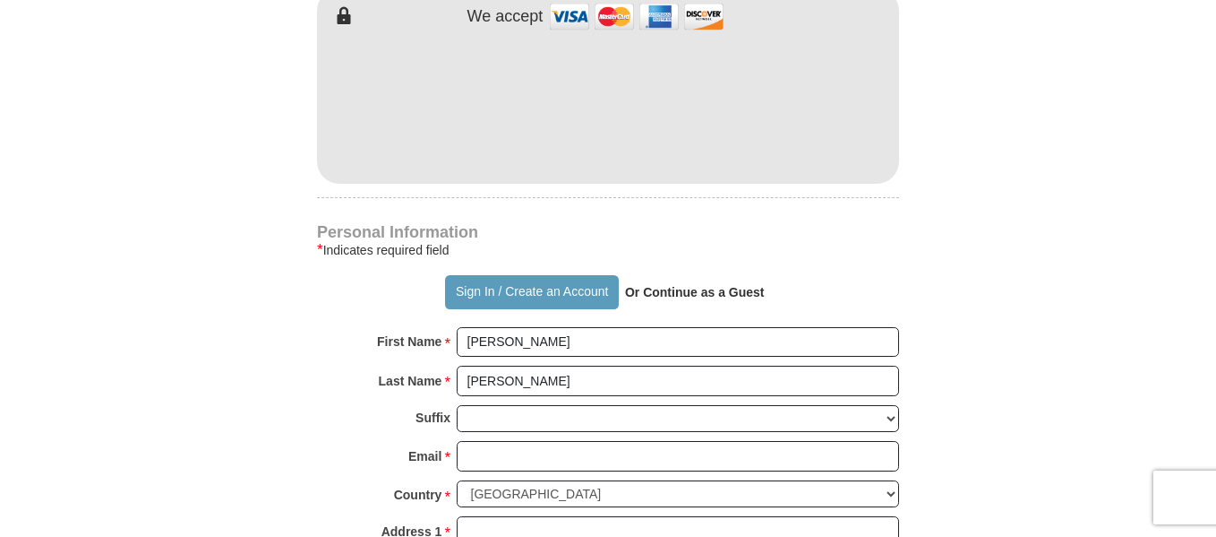  Describe the element at coordinates (409, 341) in the screenshot. I see `strong: First Name` at that location.